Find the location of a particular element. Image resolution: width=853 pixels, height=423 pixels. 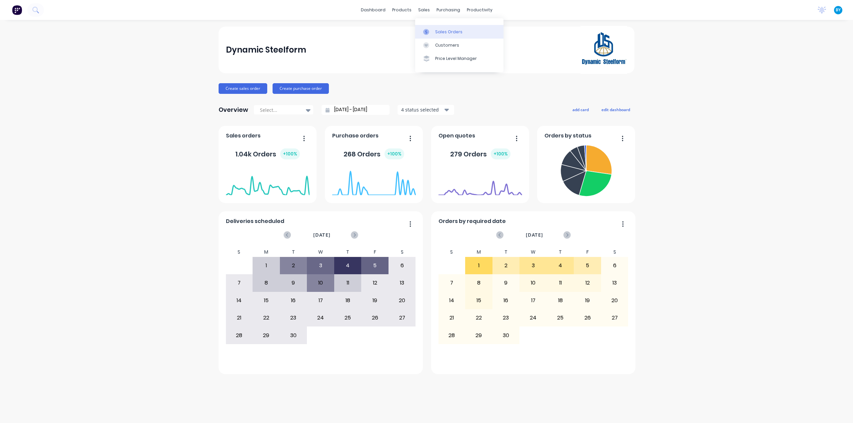

div: 279 Orders is located at coordinates (480, 154).